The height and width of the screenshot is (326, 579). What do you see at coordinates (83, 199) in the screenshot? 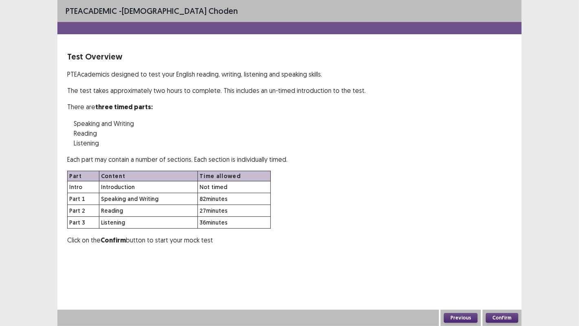
I see `td: Part 1` at bounding box center [83, 199].